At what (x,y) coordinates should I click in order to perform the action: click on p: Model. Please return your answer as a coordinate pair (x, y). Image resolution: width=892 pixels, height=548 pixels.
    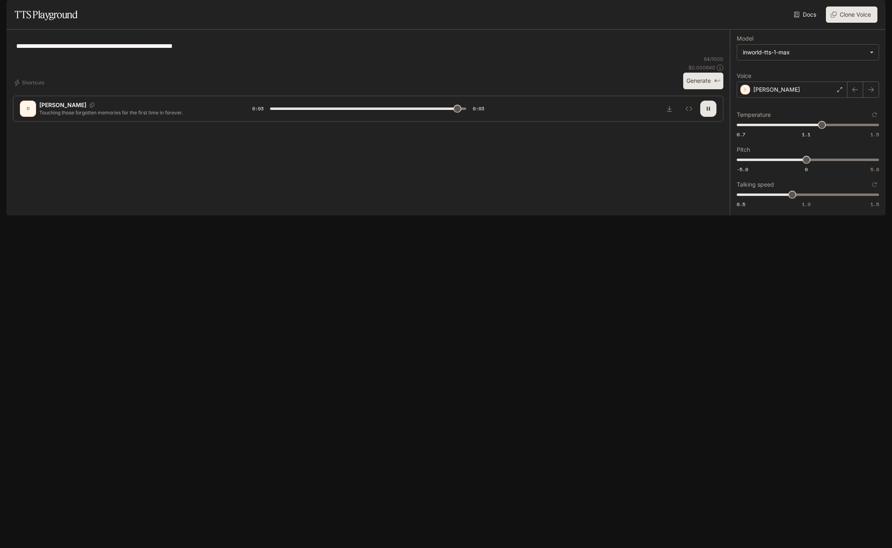
    Looking at the image, I should click on (745, 39).